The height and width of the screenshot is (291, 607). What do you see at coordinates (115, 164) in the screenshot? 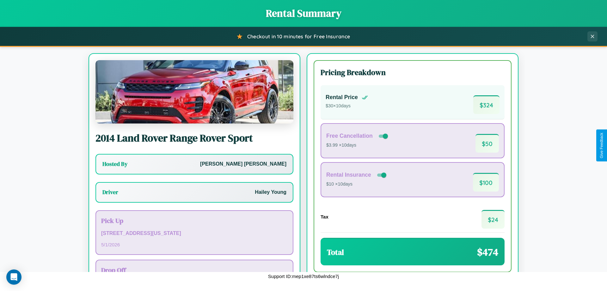
I see `h3: Hosted By` at bounding box center [115, 164].